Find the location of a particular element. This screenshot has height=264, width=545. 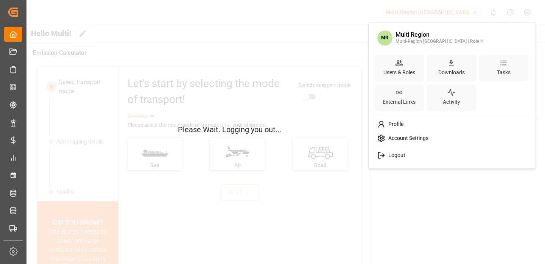

span: Logout is located at coordinates (395, 156).